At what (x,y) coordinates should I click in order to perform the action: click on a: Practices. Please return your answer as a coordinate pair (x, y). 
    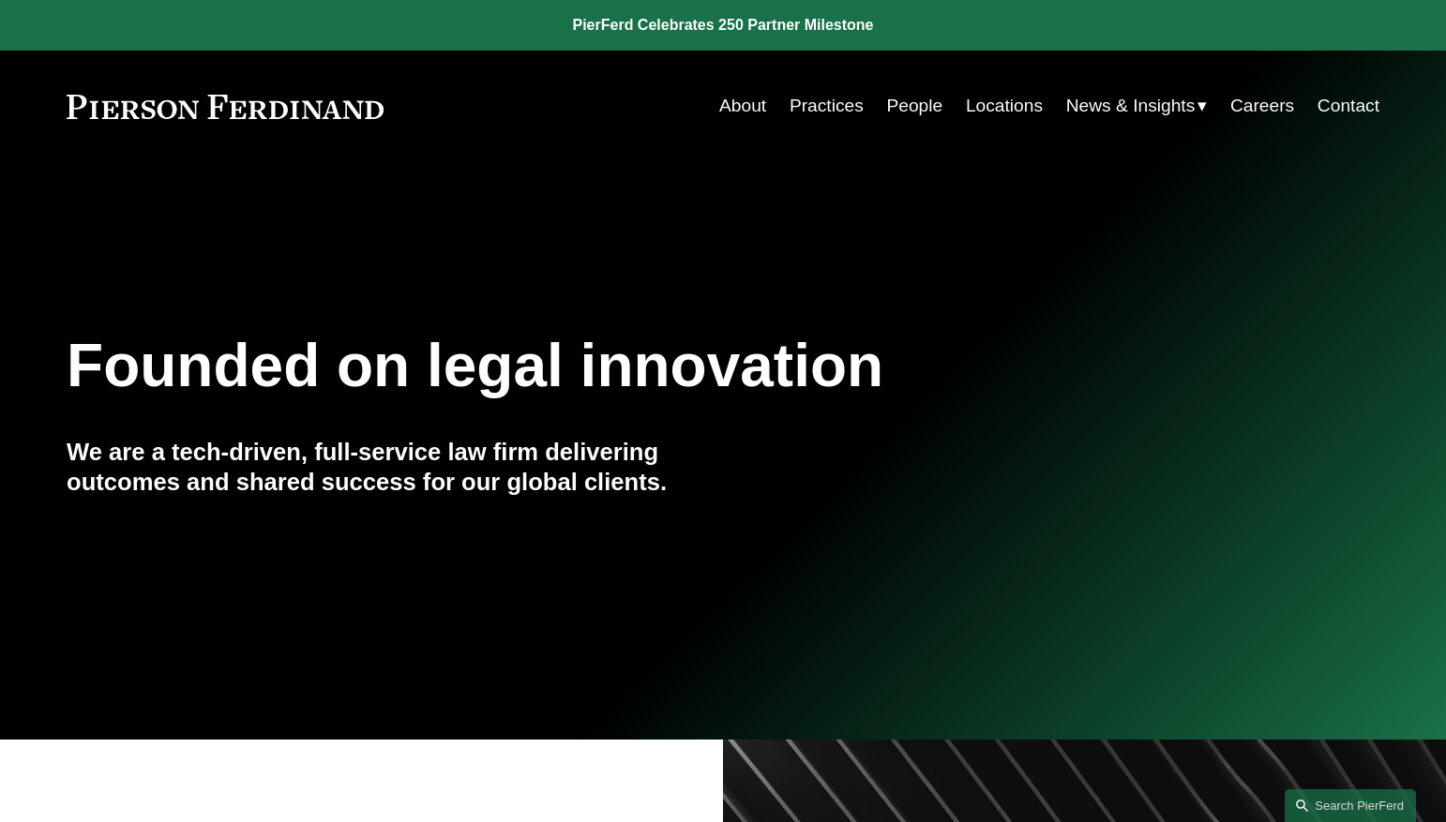
    Looking at the image, I should click on (826, 106).